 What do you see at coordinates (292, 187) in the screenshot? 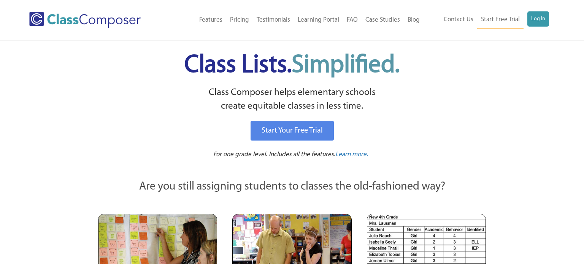
I see `p: Are you still assigning students to classes the old-fashioned way?` at bounding box center [292, 187].